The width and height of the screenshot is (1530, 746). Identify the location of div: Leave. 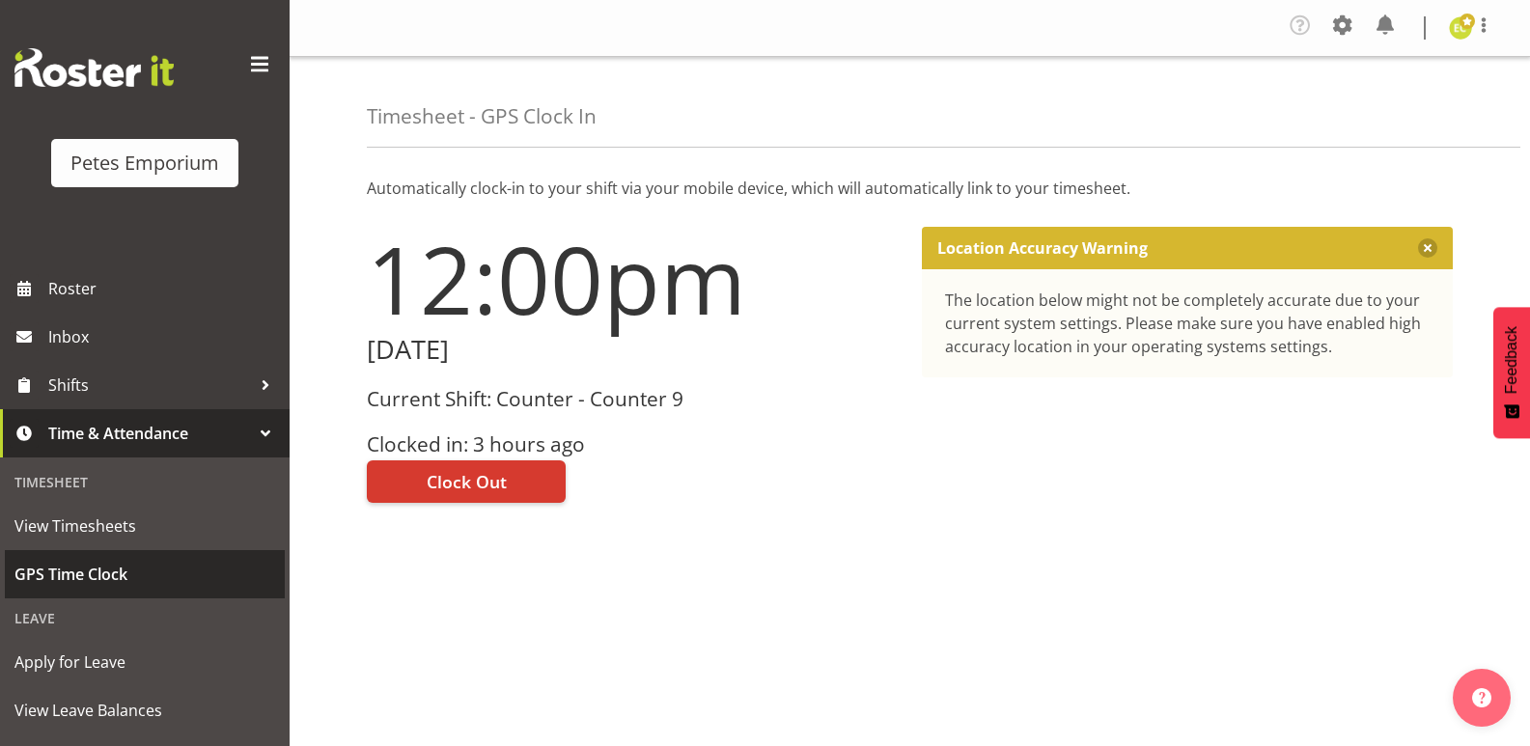
(145, 618).